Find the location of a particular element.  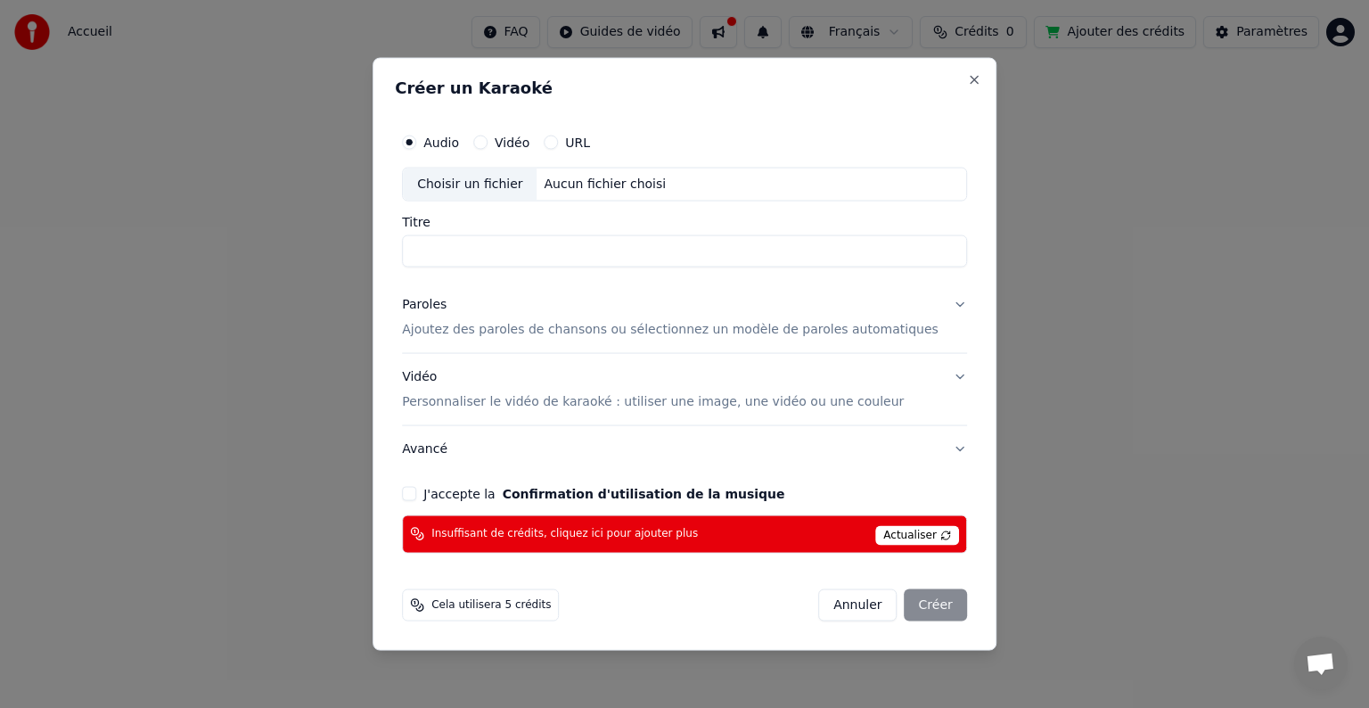

label: Audio is located at coordinates (441, 143).